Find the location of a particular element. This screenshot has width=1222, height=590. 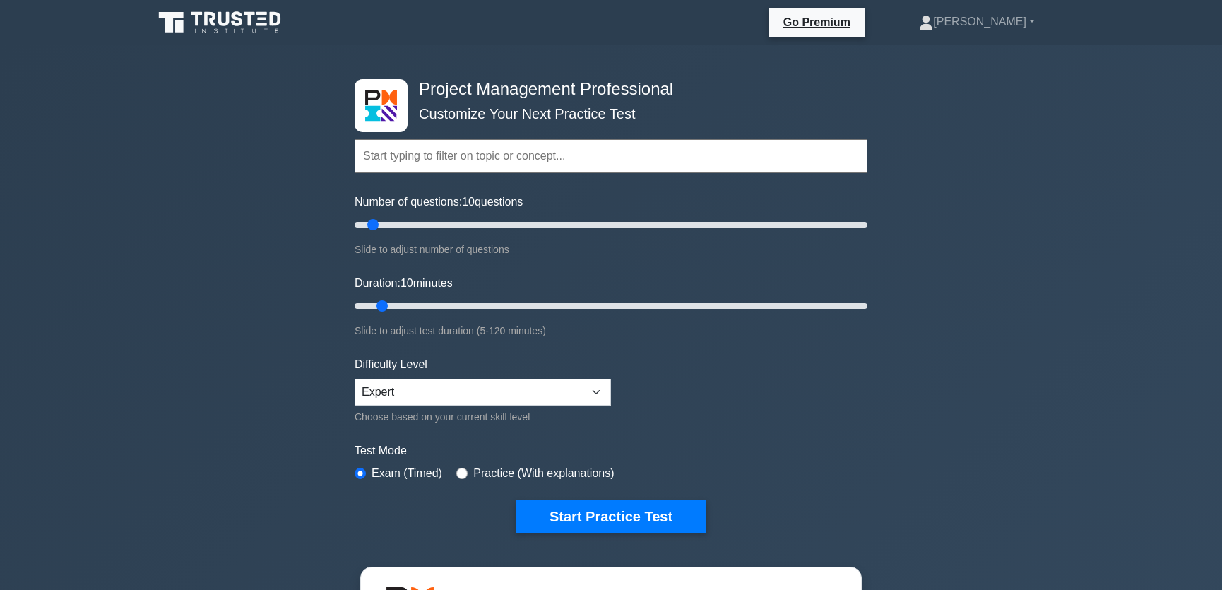

h4: Project Management Professional is located at coordinates (605, 89).